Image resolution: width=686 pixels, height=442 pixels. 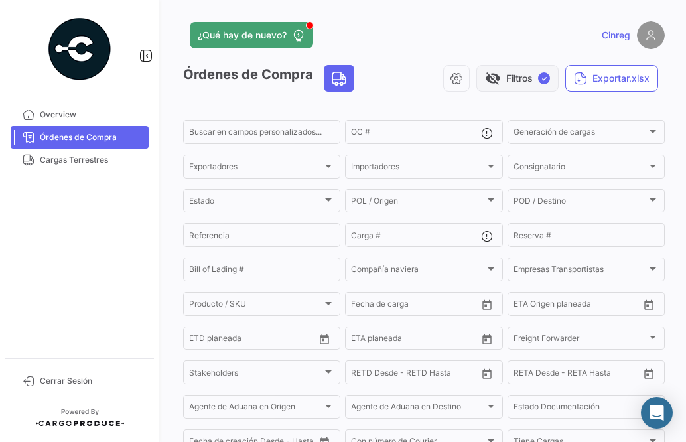 What do you see at coordinates (579, 340) in the screenshot?
I see `span: Freight Forwarder` at bounding box center [579, 340].